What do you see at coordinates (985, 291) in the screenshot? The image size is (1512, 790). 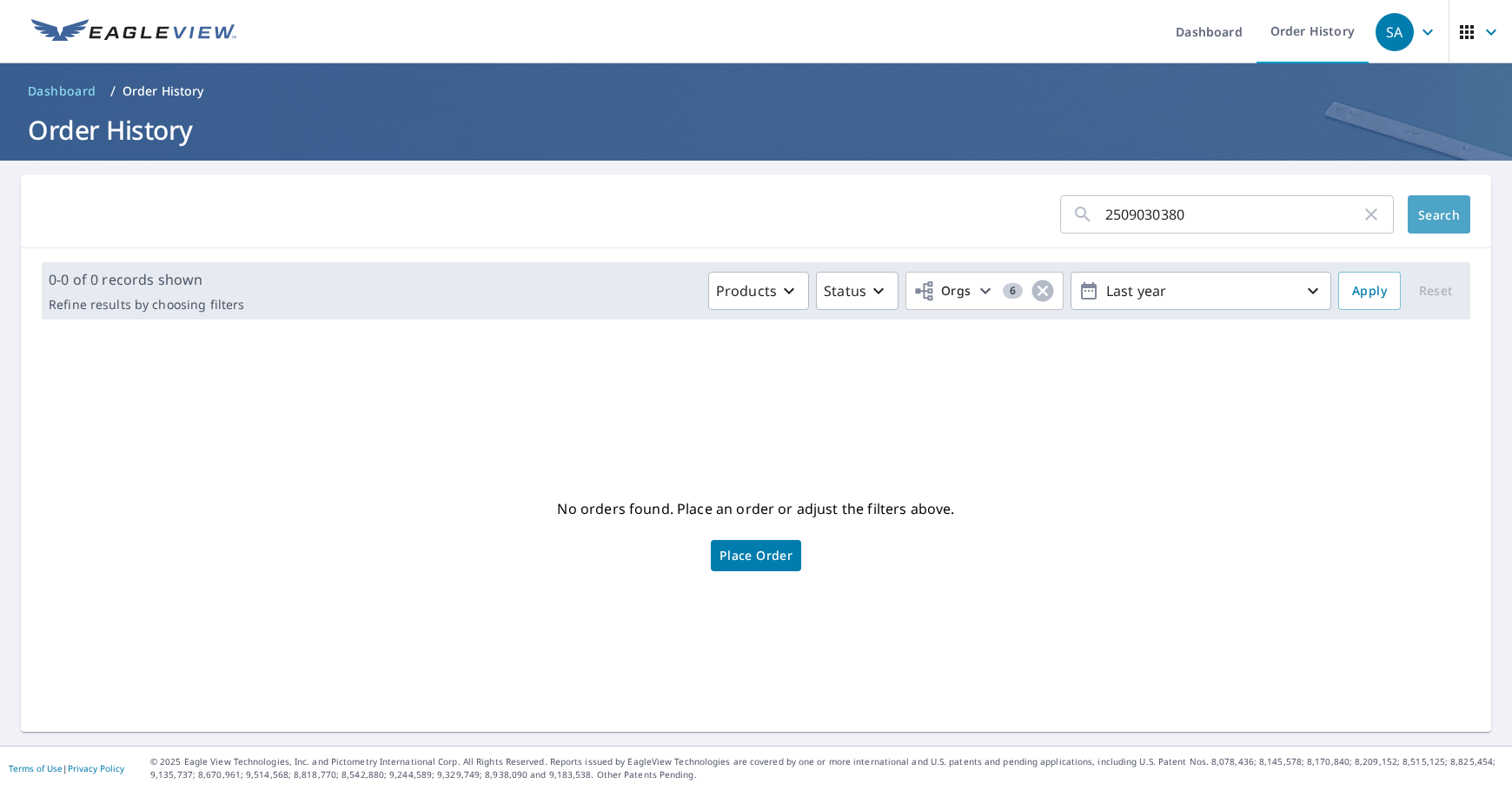 I see `button: Orgs6` at bounding box center [985, 291].